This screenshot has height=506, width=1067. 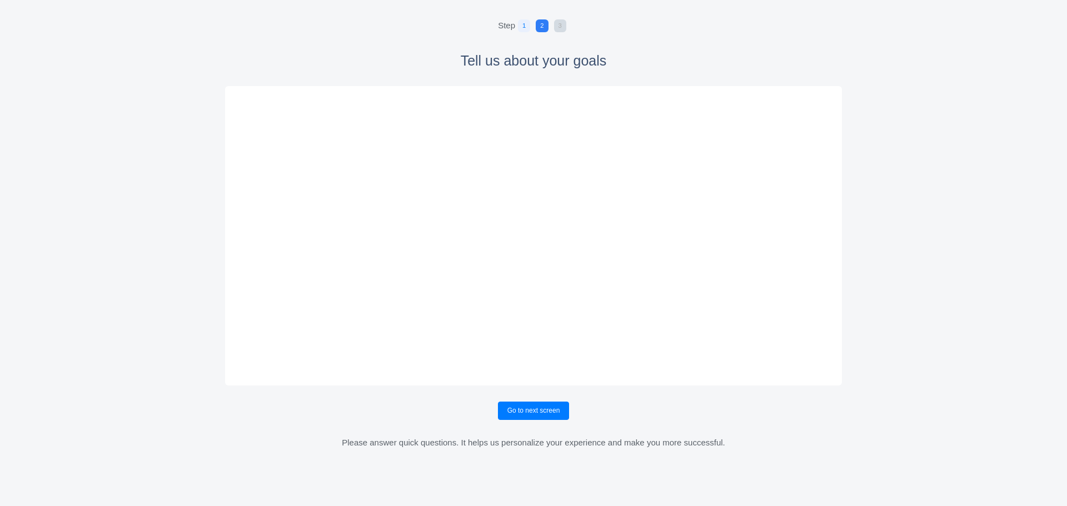 I want to click on span: Please answer quick questions. It helps us personalize your experience and make you more successful., so click(x=534, y=443).